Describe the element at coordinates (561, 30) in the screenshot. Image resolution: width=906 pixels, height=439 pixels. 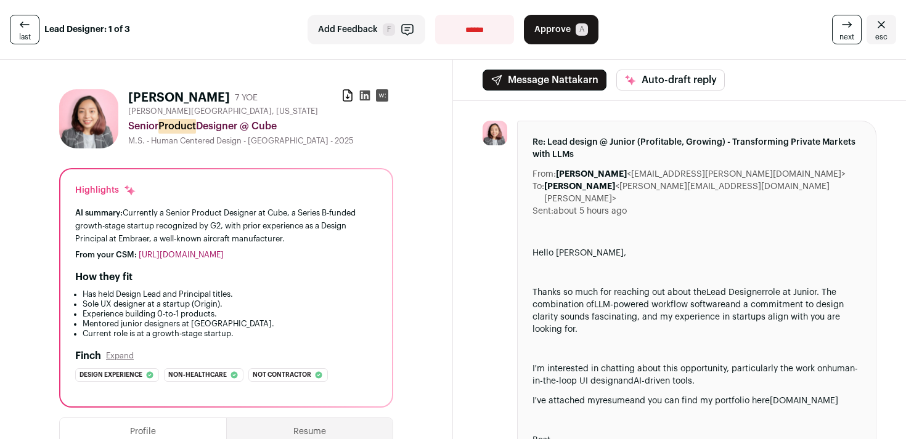
I see `button: Approve A` at that location.